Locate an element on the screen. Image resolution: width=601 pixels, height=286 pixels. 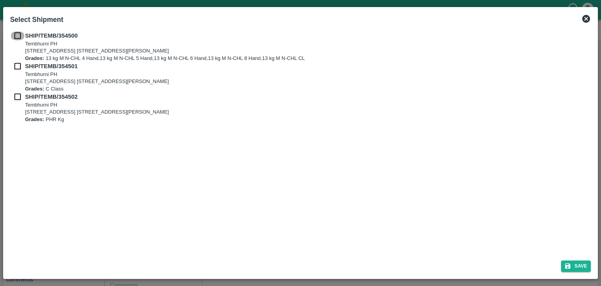
b: SHIP/TEMB/354502 is located at coordinates (51, 97).